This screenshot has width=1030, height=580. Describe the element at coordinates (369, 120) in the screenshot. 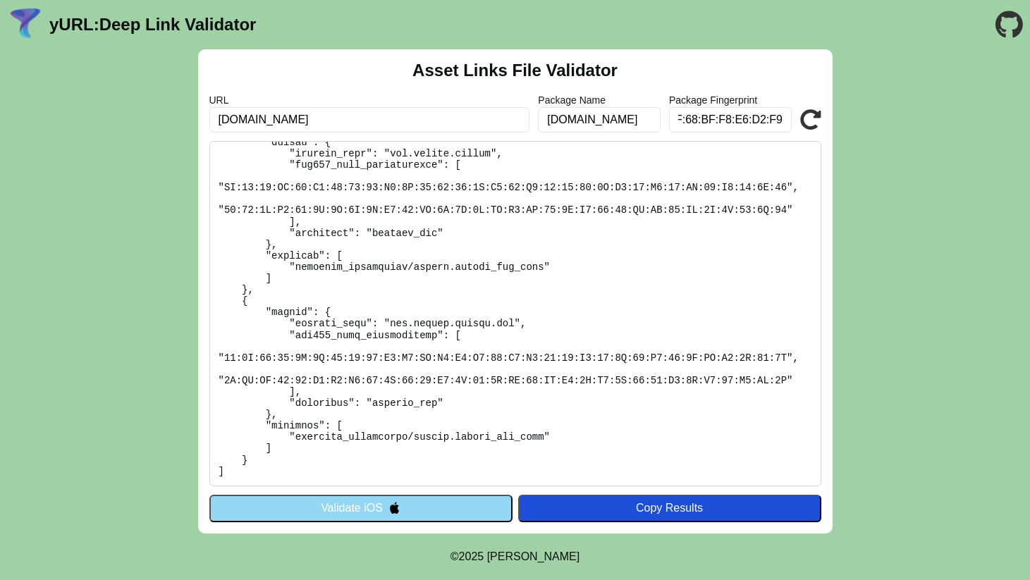

I see `input: Required` at that location.